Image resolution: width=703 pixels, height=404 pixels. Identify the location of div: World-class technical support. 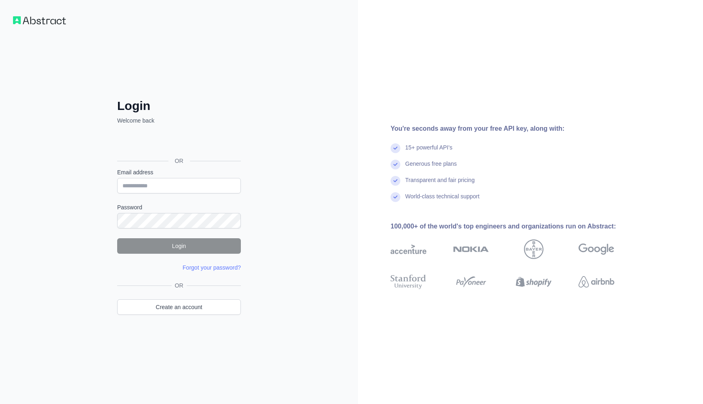
(442, 200).